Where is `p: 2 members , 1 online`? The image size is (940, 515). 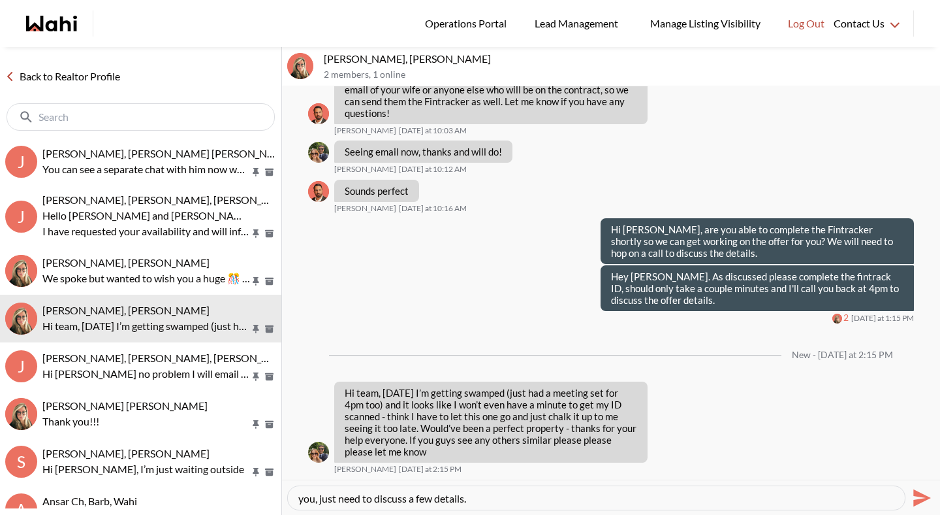
p: 2 members , 1 online is located at coordinates (630, 74).